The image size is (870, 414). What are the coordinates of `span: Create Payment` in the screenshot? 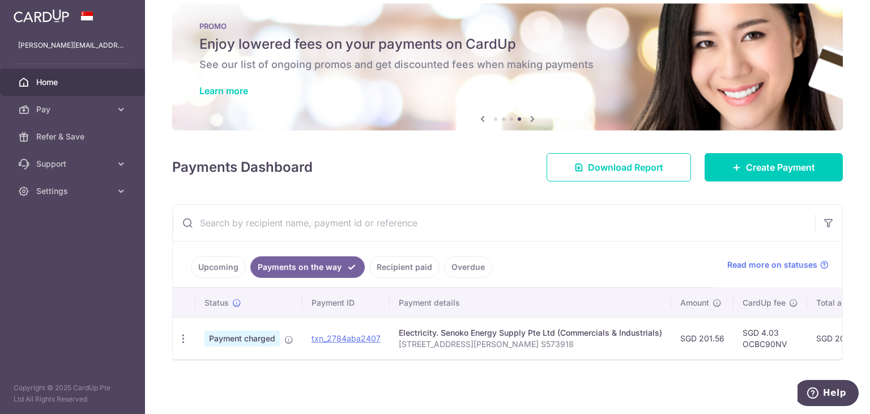 It's located at (781, 167).